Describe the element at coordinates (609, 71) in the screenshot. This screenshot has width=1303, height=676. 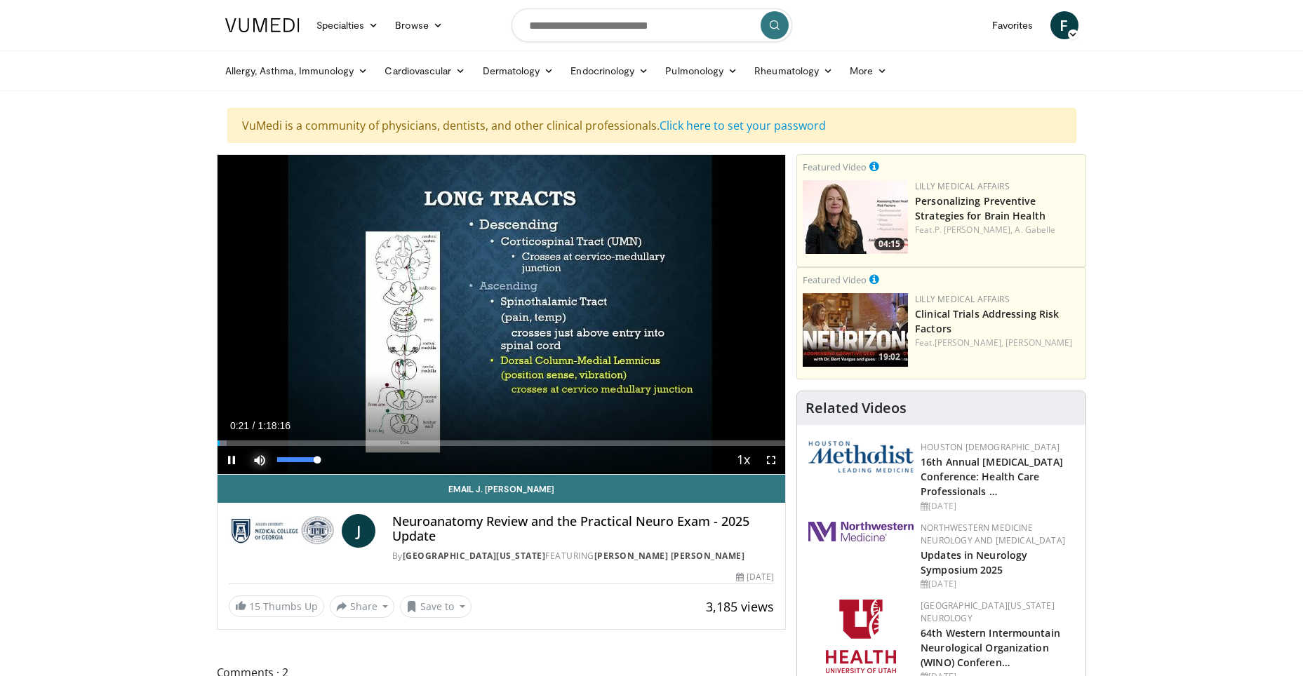
I see `a: Endocrinology` at that location.